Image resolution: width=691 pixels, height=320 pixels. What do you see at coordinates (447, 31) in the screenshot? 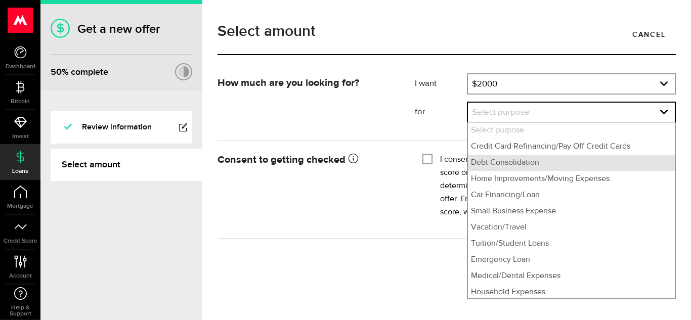
I see `h1: Select amount` at bounding box center [447, 31].